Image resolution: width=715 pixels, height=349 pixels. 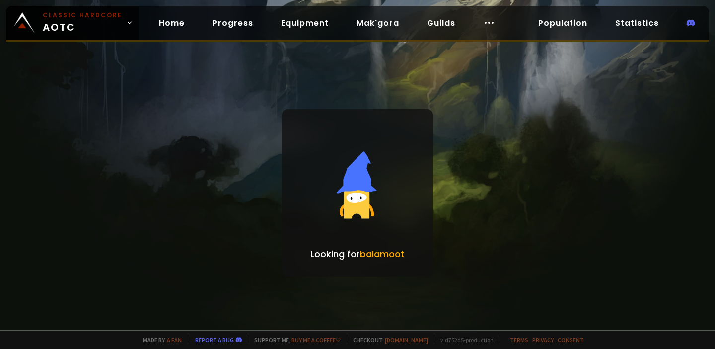 I want to click on a: a fan, so click(x=174, y=340).